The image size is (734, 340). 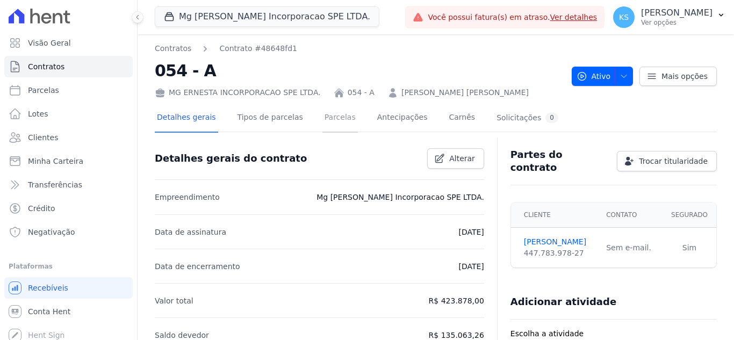 I want to click on span: Mais opções, so click(x=685, y=76).